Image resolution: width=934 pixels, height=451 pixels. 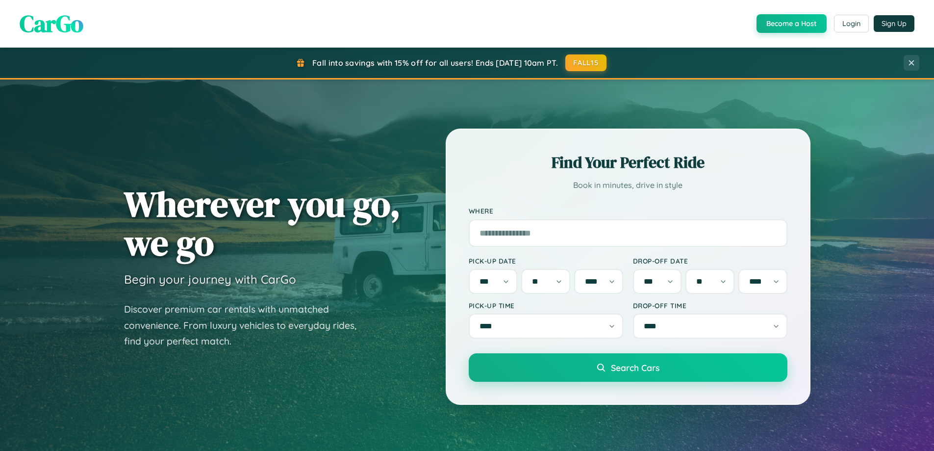 What do you see at coordinates (546, 260) in the screenshot?
I see `label: Pick-up Date` at bounding box center [546, 260].